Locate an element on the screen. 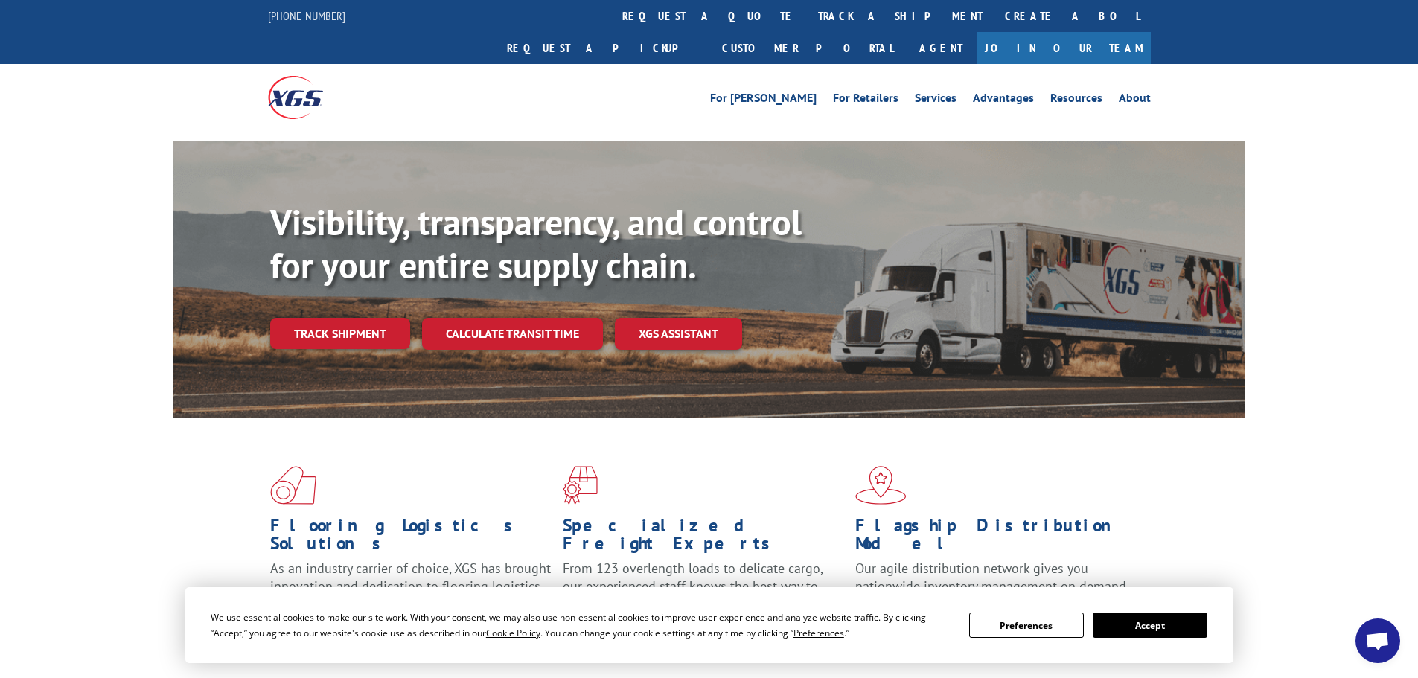 The image size is (1418, 678). a: Join Our Team is located at coordinates (1064, 48).